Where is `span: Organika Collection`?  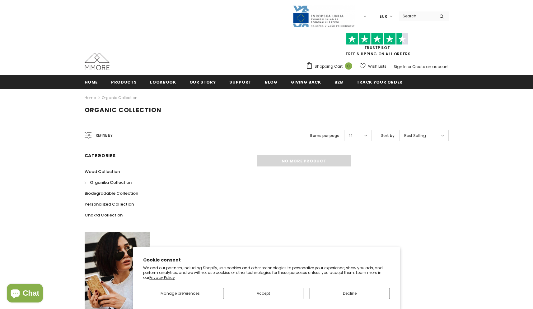 span: Organika Collection is located at coordinates (111, 183).